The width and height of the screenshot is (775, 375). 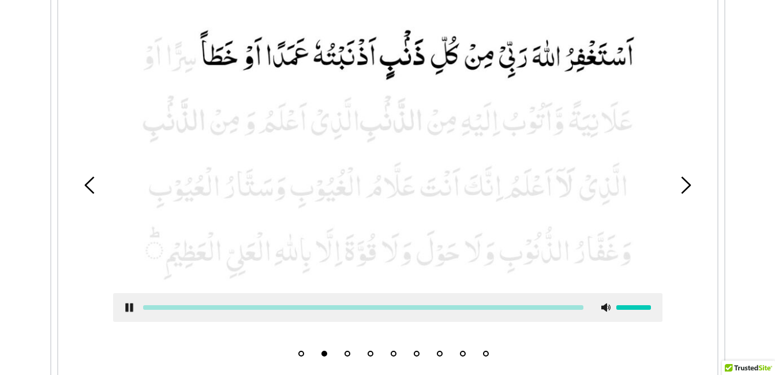 What do you see at coordinates (324, 354) in the screenshot?
I see `button: 2 of 9` at bounding box center [324, 354].